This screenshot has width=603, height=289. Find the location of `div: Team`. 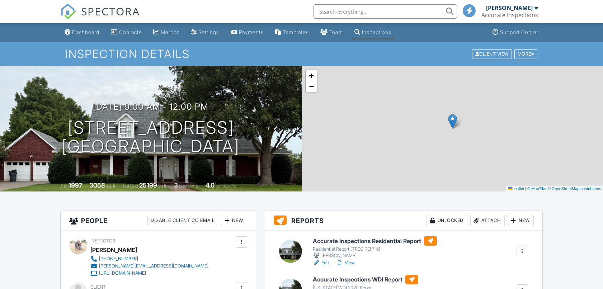

div: Team is located at coordinates (336, 32).